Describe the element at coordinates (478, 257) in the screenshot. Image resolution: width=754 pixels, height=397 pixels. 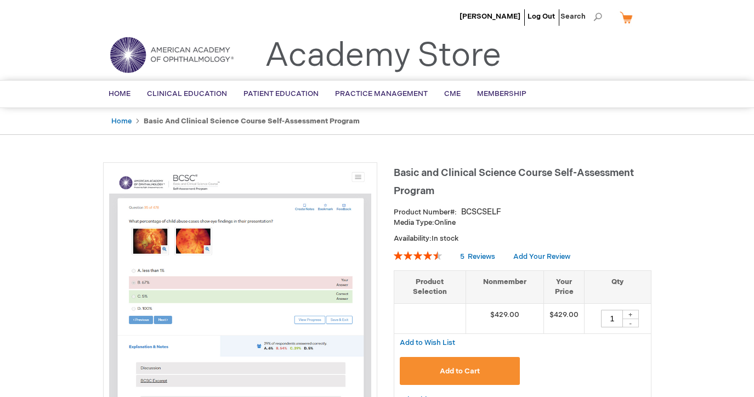
I see `a: 5 Reviews` at that location.